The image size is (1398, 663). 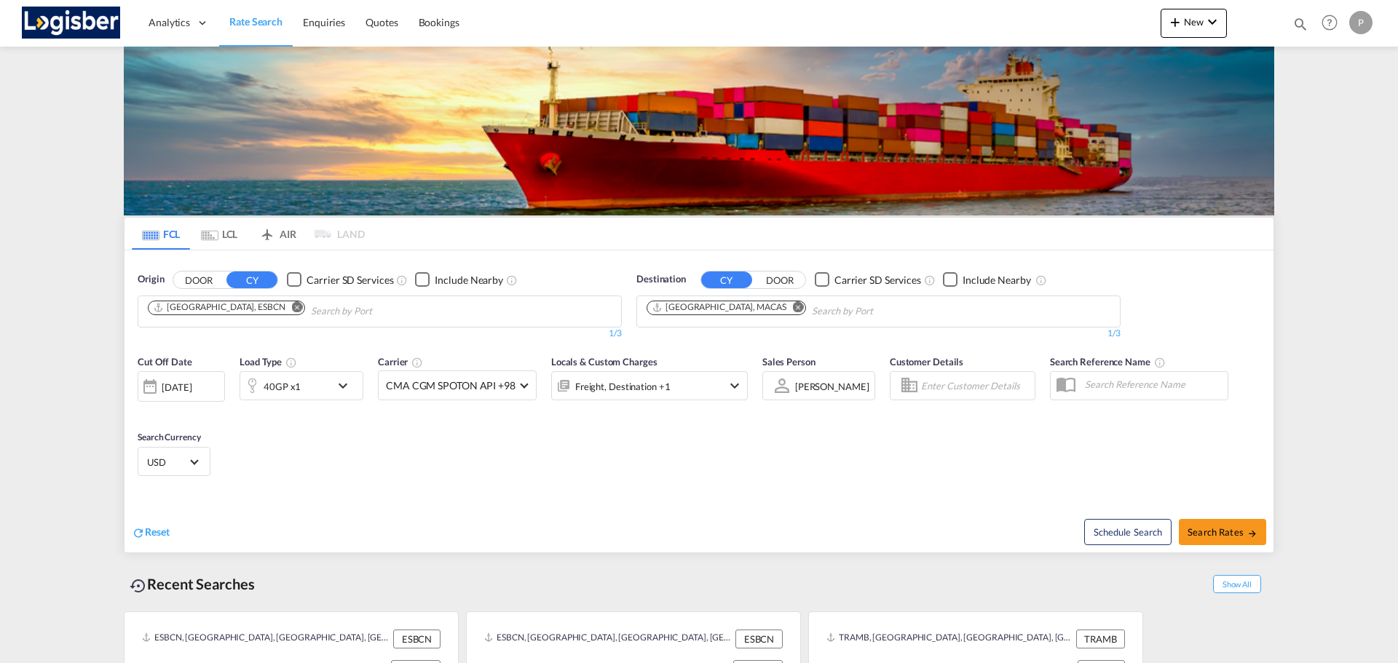 What do you see at coordinates (151, 280) in the screenshot?
I see `span: Origin` at bounding box center [151, 280].